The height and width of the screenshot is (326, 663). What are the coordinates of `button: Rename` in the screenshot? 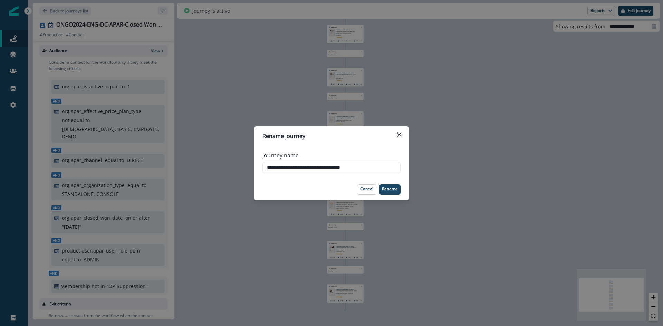 It's located at (390, 190).